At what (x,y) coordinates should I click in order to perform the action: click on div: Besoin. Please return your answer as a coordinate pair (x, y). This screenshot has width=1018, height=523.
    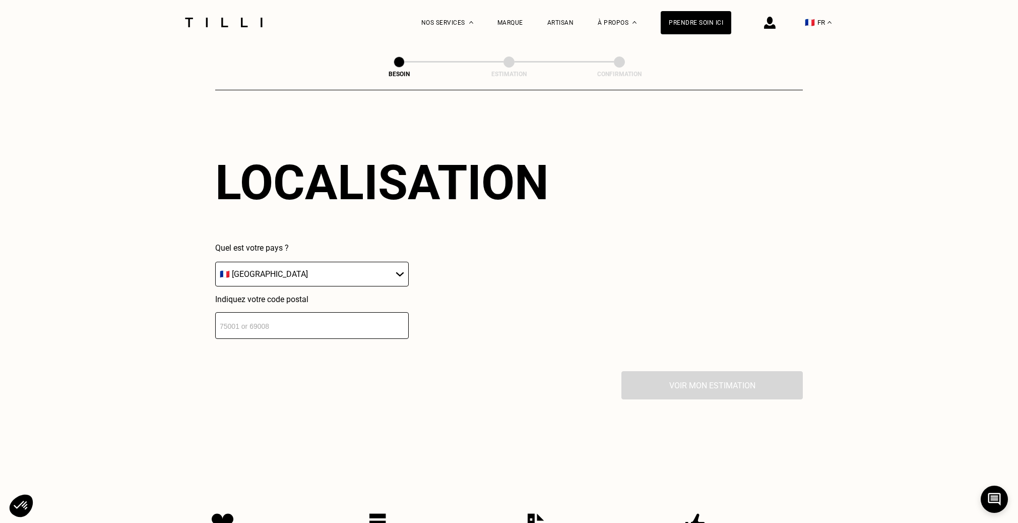
    Looking at the image, I should click on (399, 74).